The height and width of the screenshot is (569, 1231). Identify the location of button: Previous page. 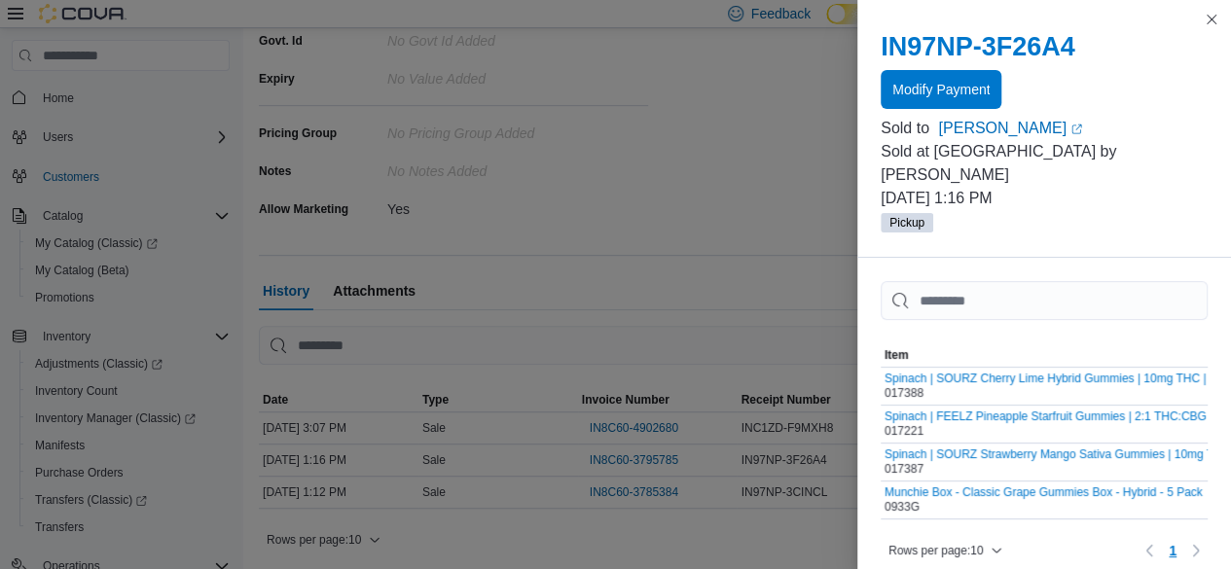
(1150, 551).